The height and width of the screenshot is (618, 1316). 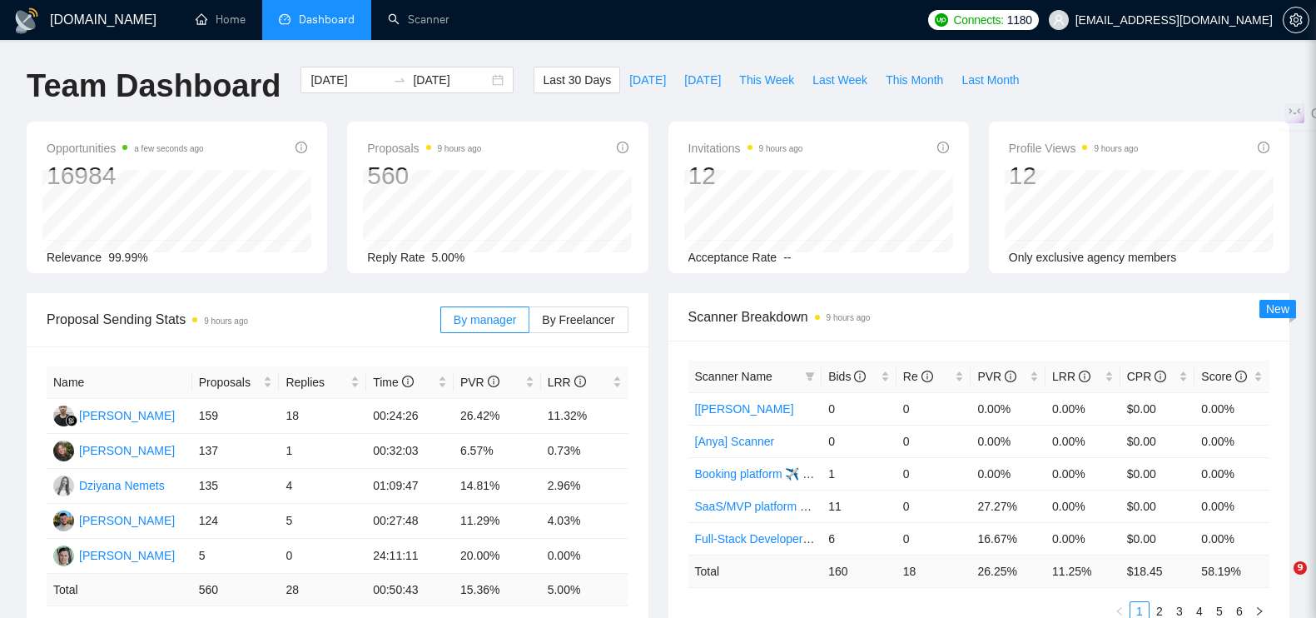 What do you see at coordinates (1008, 505) in the screenshot?
I see `td: 27.27%` at bounding box center [1008, 505].